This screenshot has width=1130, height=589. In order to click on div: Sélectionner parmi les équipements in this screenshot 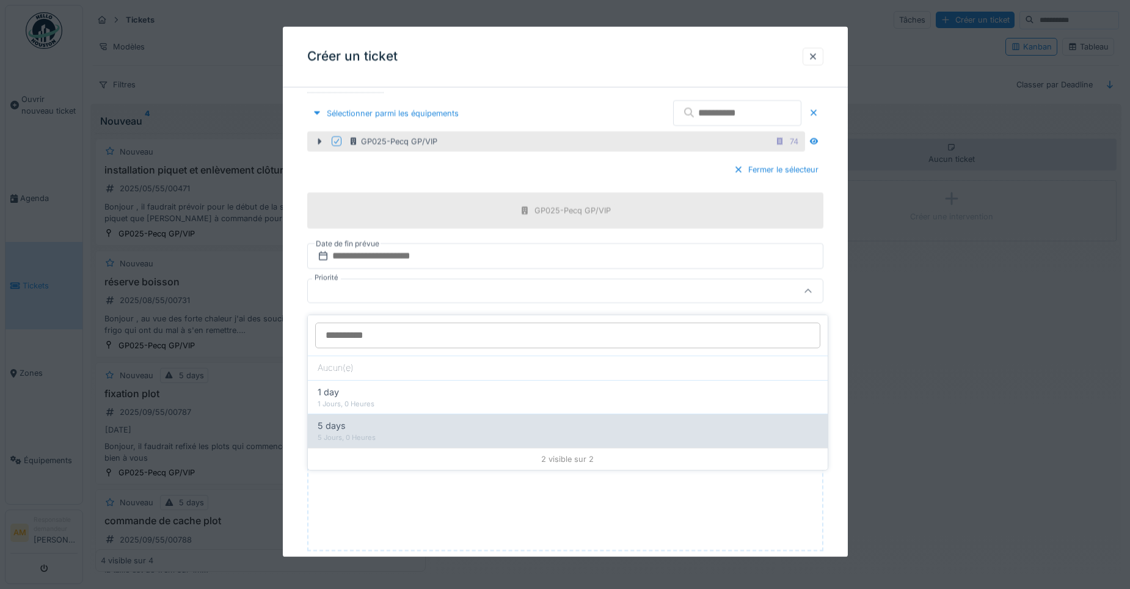, I will do `click(385, 113)`.